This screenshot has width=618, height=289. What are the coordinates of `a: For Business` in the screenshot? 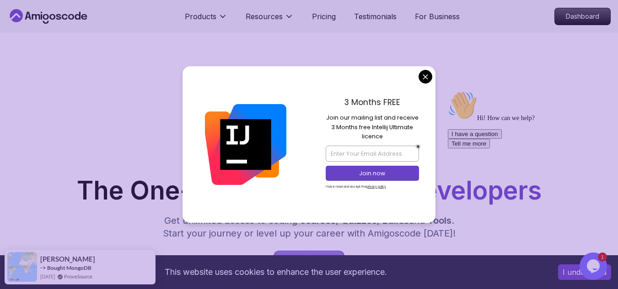 It's located at (437, 16).